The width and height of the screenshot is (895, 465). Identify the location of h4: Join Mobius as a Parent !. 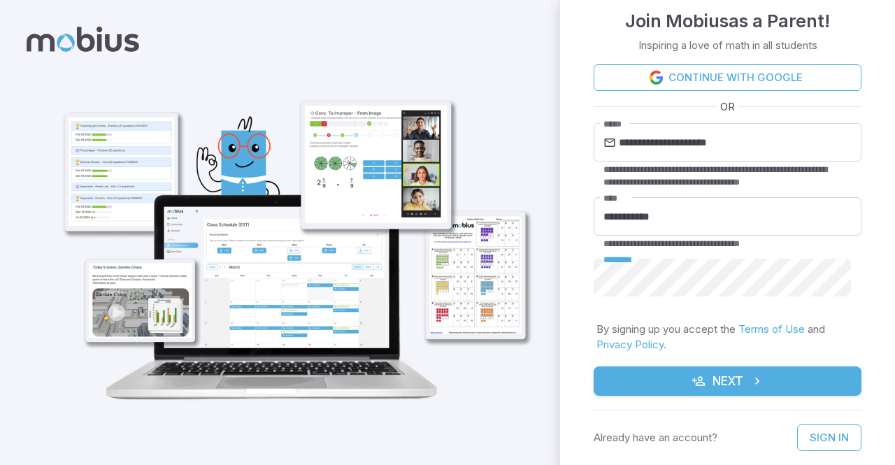
(727, 21).